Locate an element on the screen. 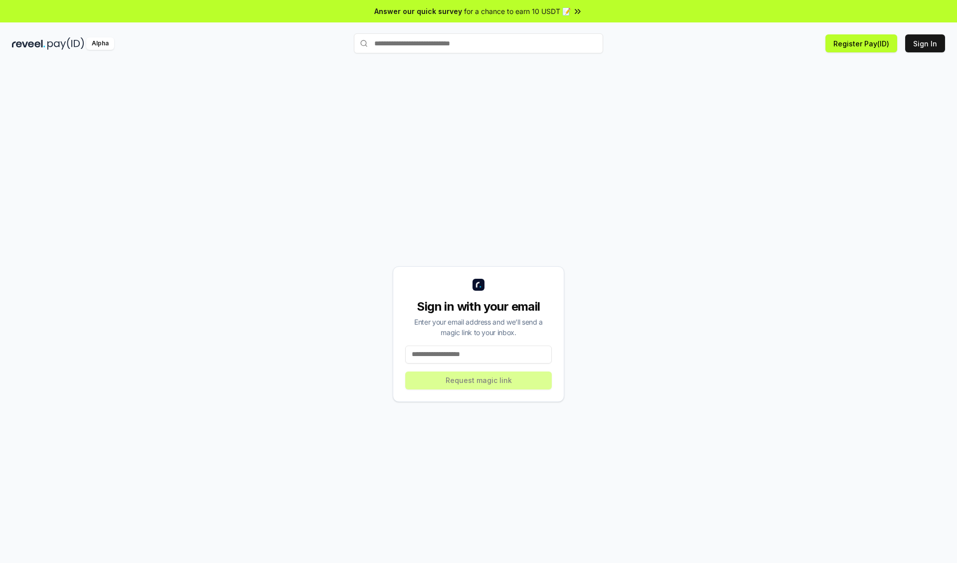 Image resolution: width=957 pixels, height=563 pixels. button: Sign In is located at coordinates (926, 43).